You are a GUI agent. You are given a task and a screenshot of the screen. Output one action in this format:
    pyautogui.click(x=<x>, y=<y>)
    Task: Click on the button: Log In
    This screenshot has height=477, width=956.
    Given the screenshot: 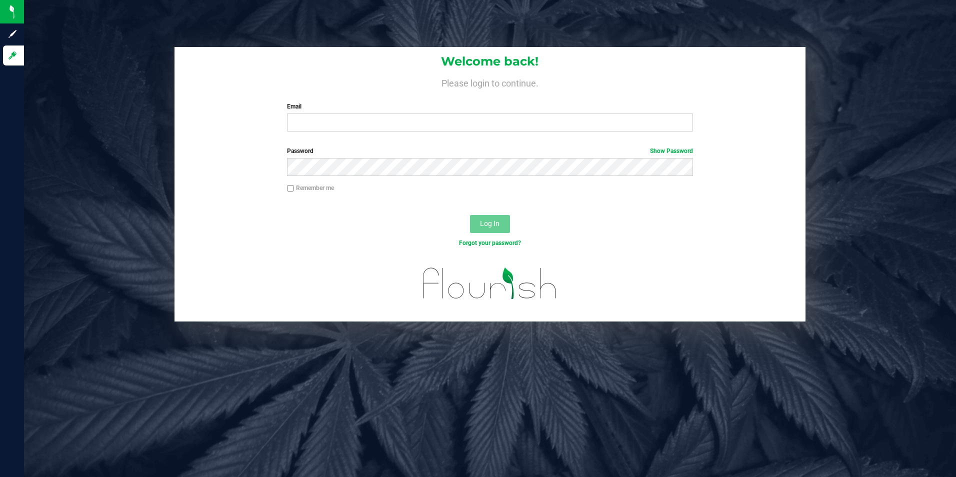 What is the action you would take?
    pyautogui.click(x=490, y=224)
    